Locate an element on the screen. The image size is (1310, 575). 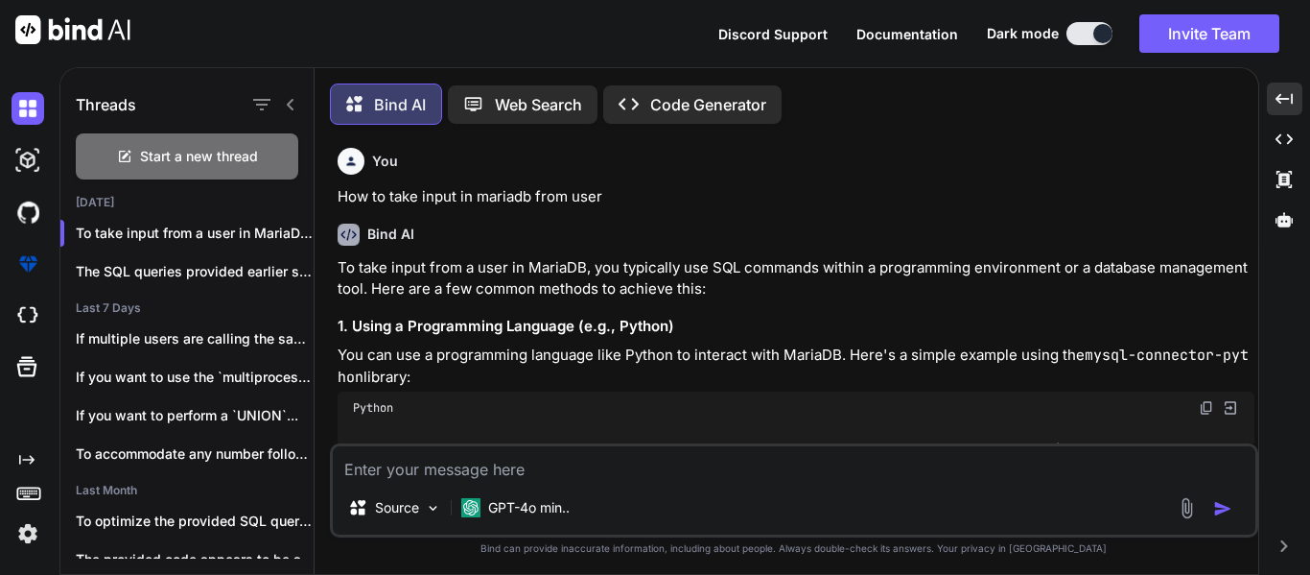
span: Documentation is located at coordinates (907, 34).